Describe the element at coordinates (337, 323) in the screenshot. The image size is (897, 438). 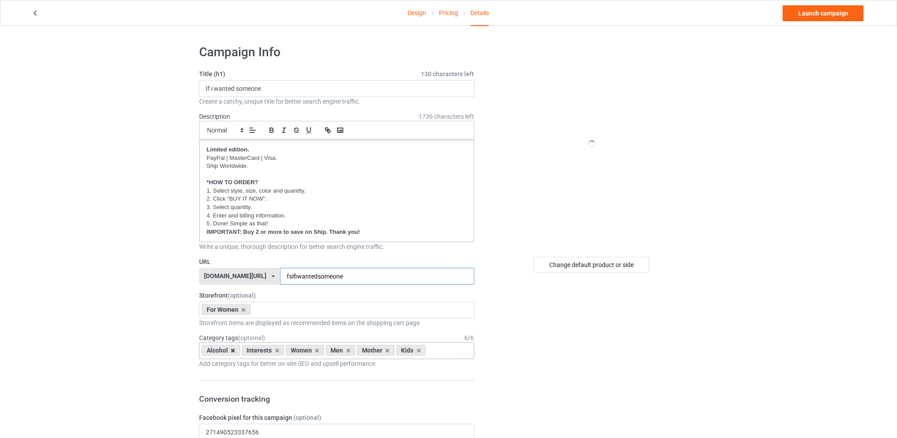
I see `div: Storefront items are displayed as recommended items on the shopping cart page.` at that location.